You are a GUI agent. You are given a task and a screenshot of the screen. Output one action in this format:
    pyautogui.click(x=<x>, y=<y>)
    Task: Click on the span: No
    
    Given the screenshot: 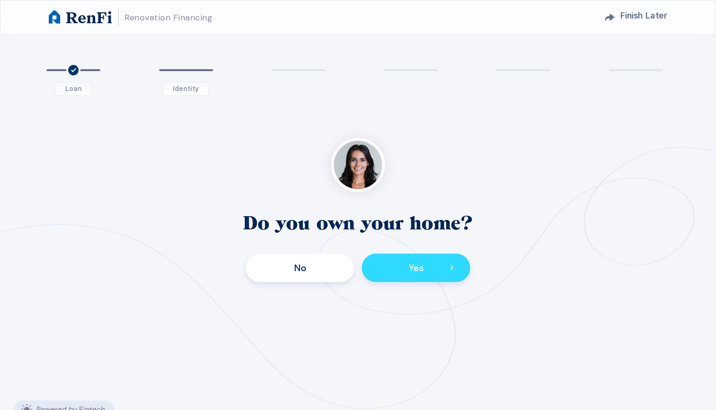 What is the action you would take?
    pyautogui.click(x=300, y=268)
    